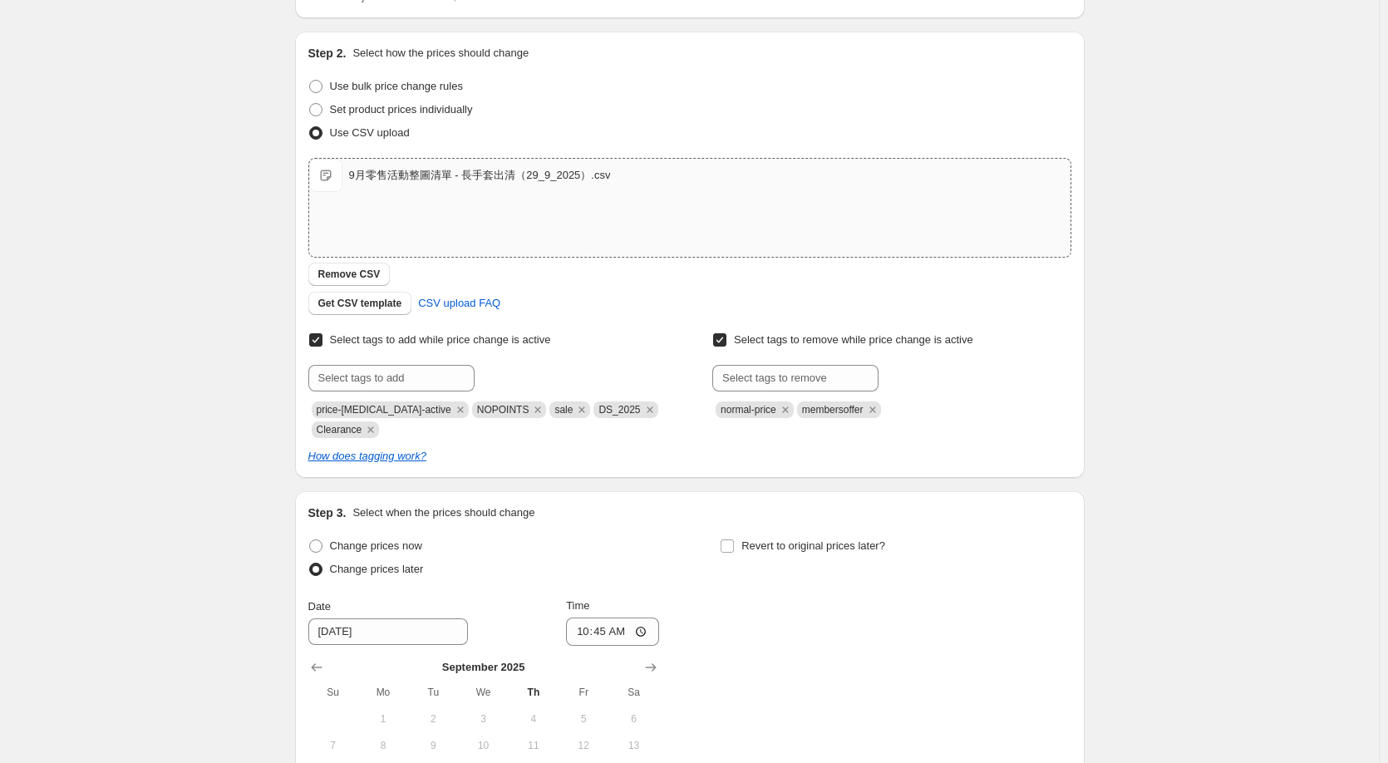 Image resolution: width=1388 pixels, height=763 pixels. What do you see at coordinates (483, 693) in the screenshot?
I see `span: We` at bounding box center [483, 693].